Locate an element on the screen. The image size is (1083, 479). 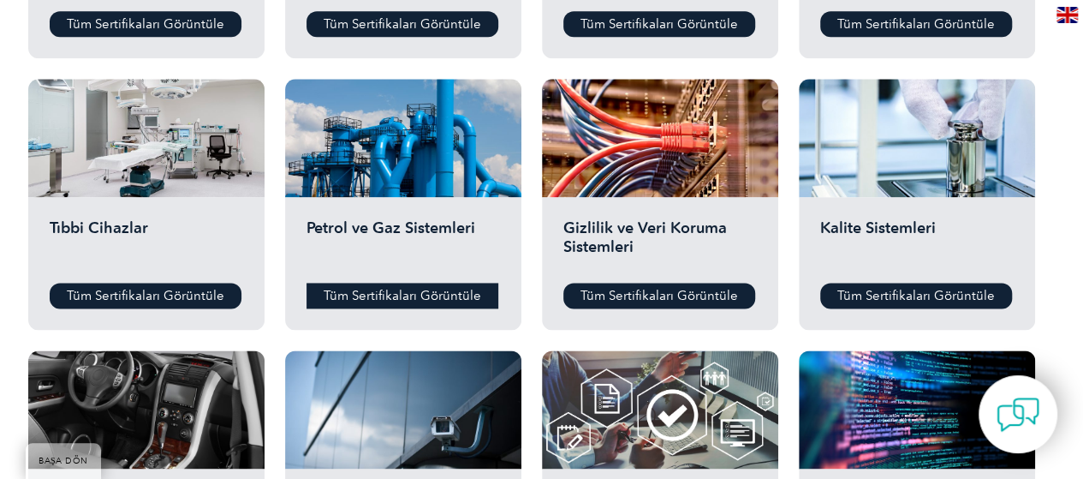
font: BAŞA DÖN is located at coordinates (63, 461).